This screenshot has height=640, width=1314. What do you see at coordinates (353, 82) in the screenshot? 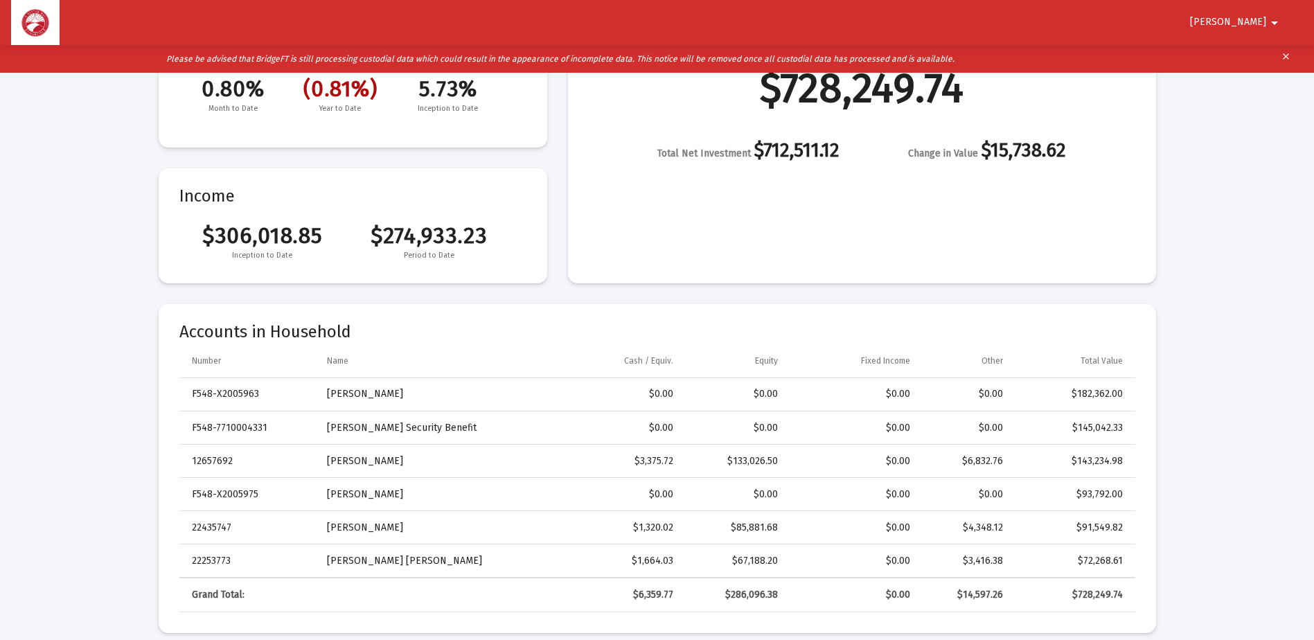
I see `mat-card-title: Performance Data` at bounding box center [353, 82].